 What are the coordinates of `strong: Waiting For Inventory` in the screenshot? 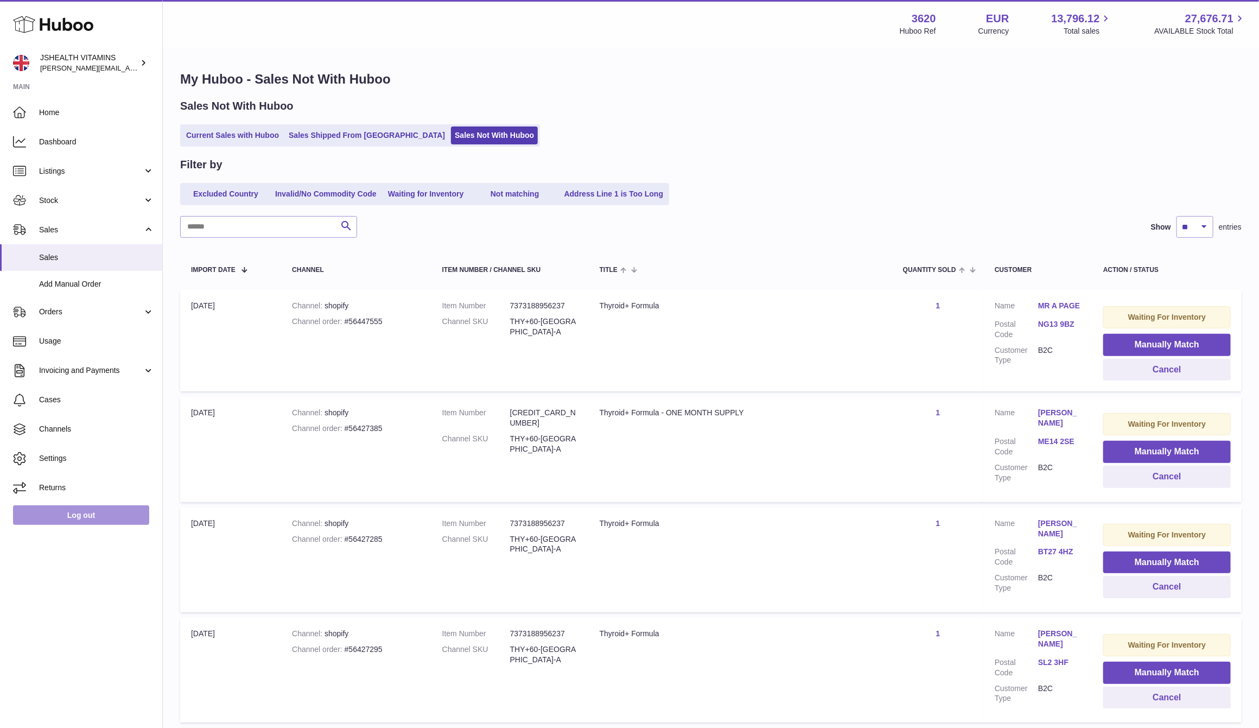 It's located at (1167, 645).